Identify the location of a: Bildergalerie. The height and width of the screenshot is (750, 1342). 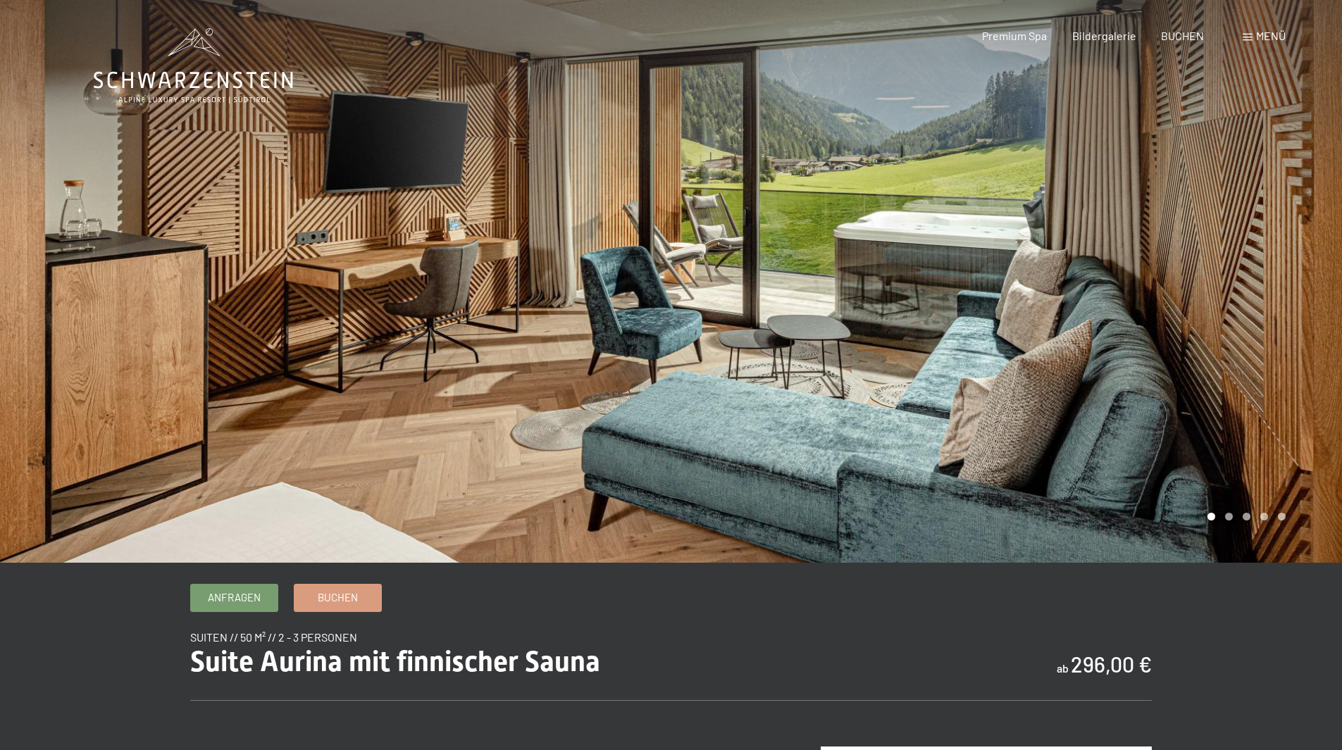
(1104, 35).